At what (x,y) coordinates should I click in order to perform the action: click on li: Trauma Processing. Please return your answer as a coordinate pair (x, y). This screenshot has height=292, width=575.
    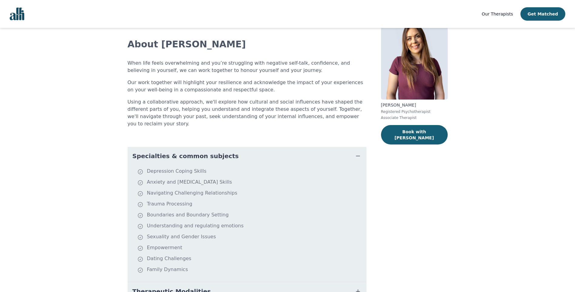
    Looking at the image, I should click on (251, 204).